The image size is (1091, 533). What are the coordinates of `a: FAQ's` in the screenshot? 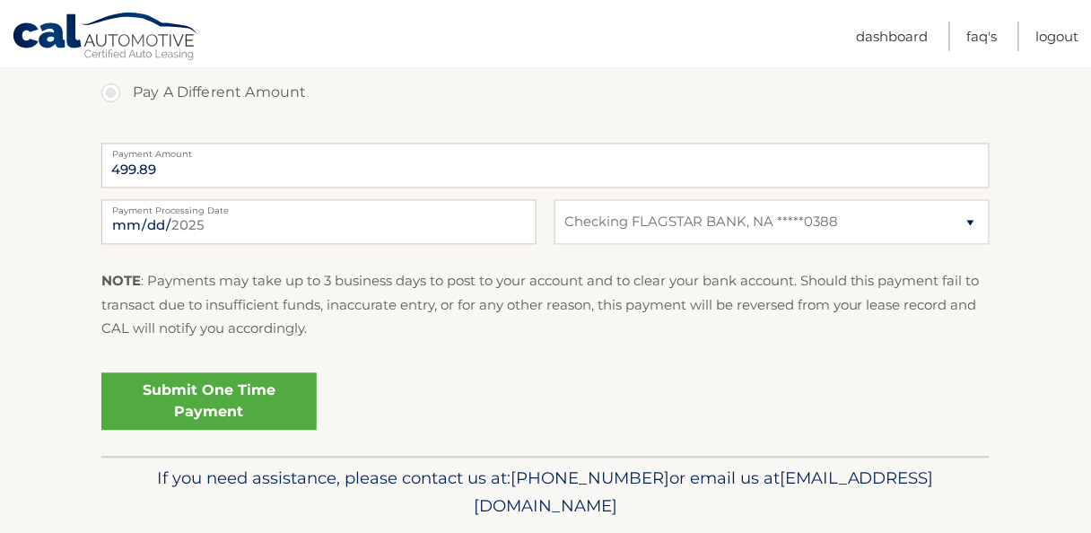 It's located at (982, 36).